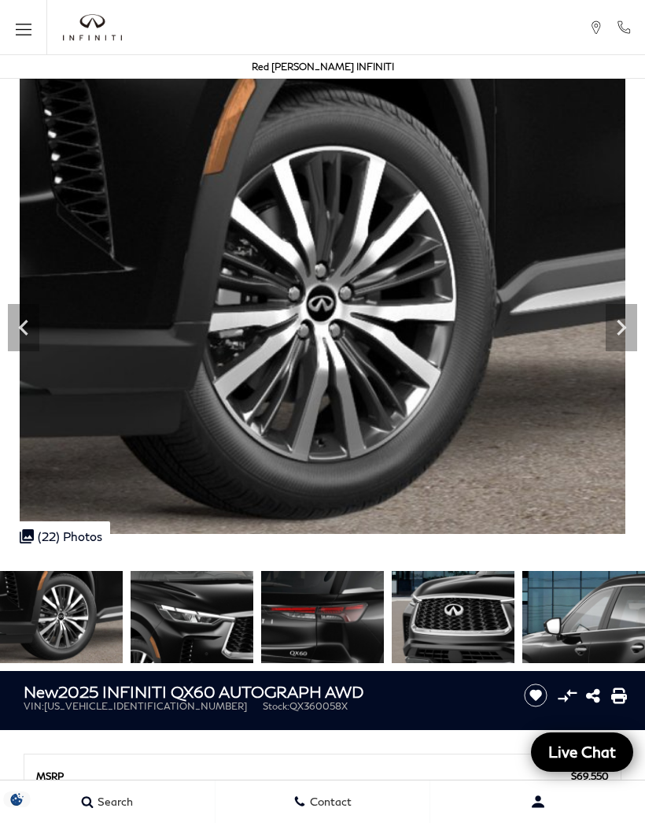 This screenshot has width=645, height=823. What do you see at coordinates (453, 616) in the screenshot?
I see `img: New 2025 MINERAL BLACK INFINITI AUTOGRAPH AWD image 12` at bounding box center [453, 616].